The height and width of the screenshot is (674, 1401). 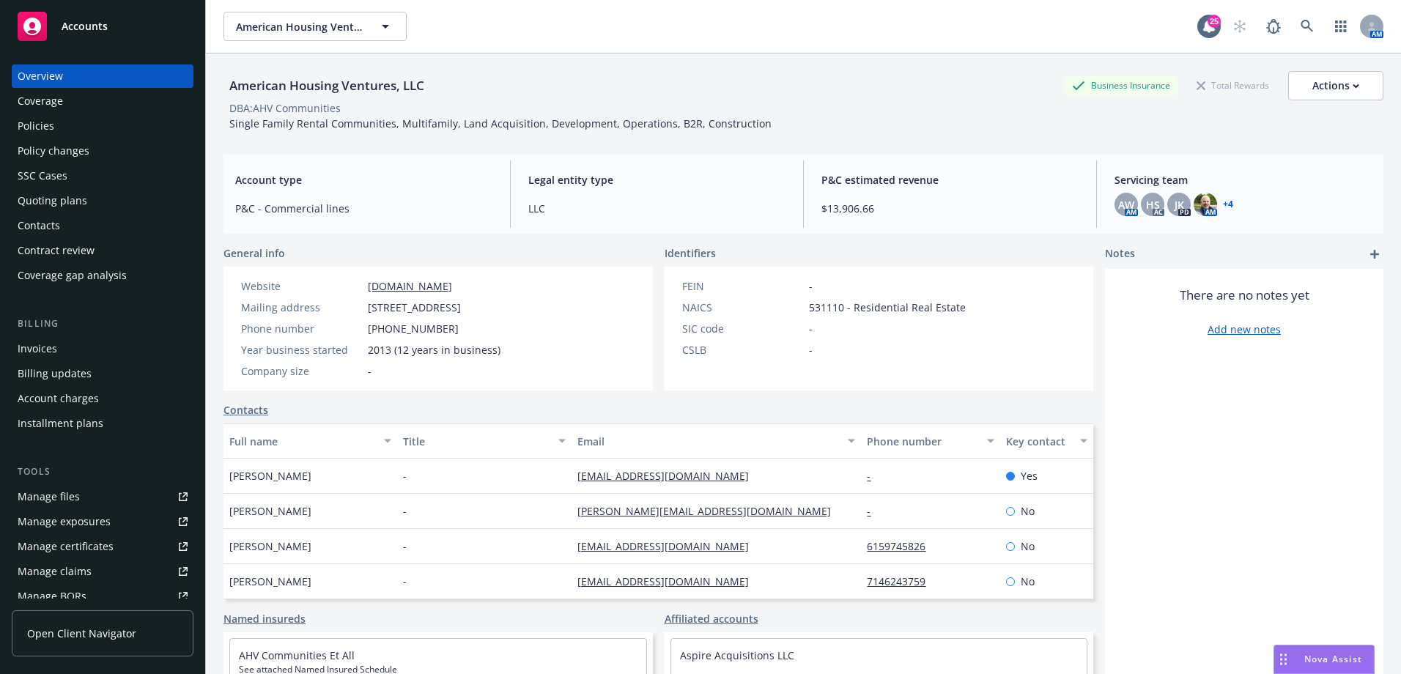 What do you see at coordinates (1336, 86) in the screenshot?
I see `button: Actions` at bounding box center [1336, 86].